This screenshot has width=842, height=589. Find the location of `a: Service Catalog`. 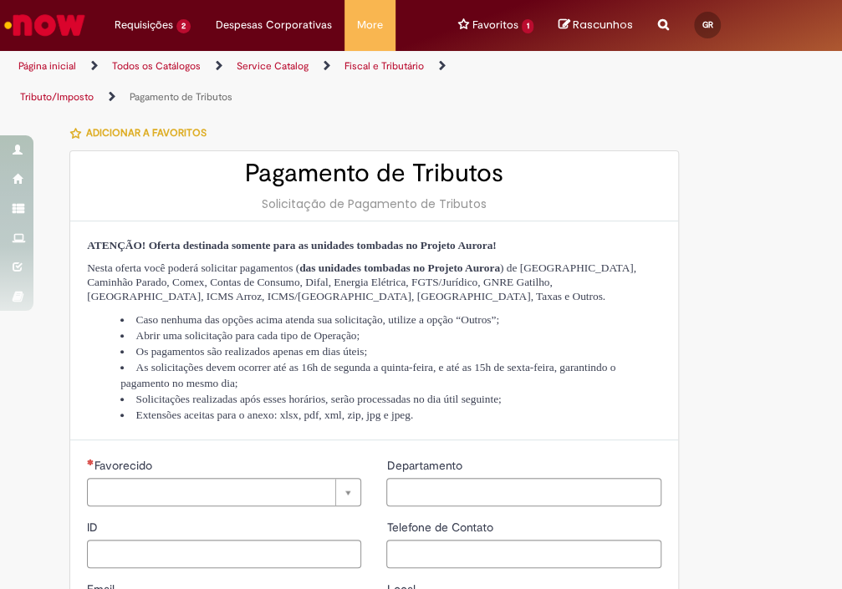

a: Service Catalog is located at coordinates (272, 66).